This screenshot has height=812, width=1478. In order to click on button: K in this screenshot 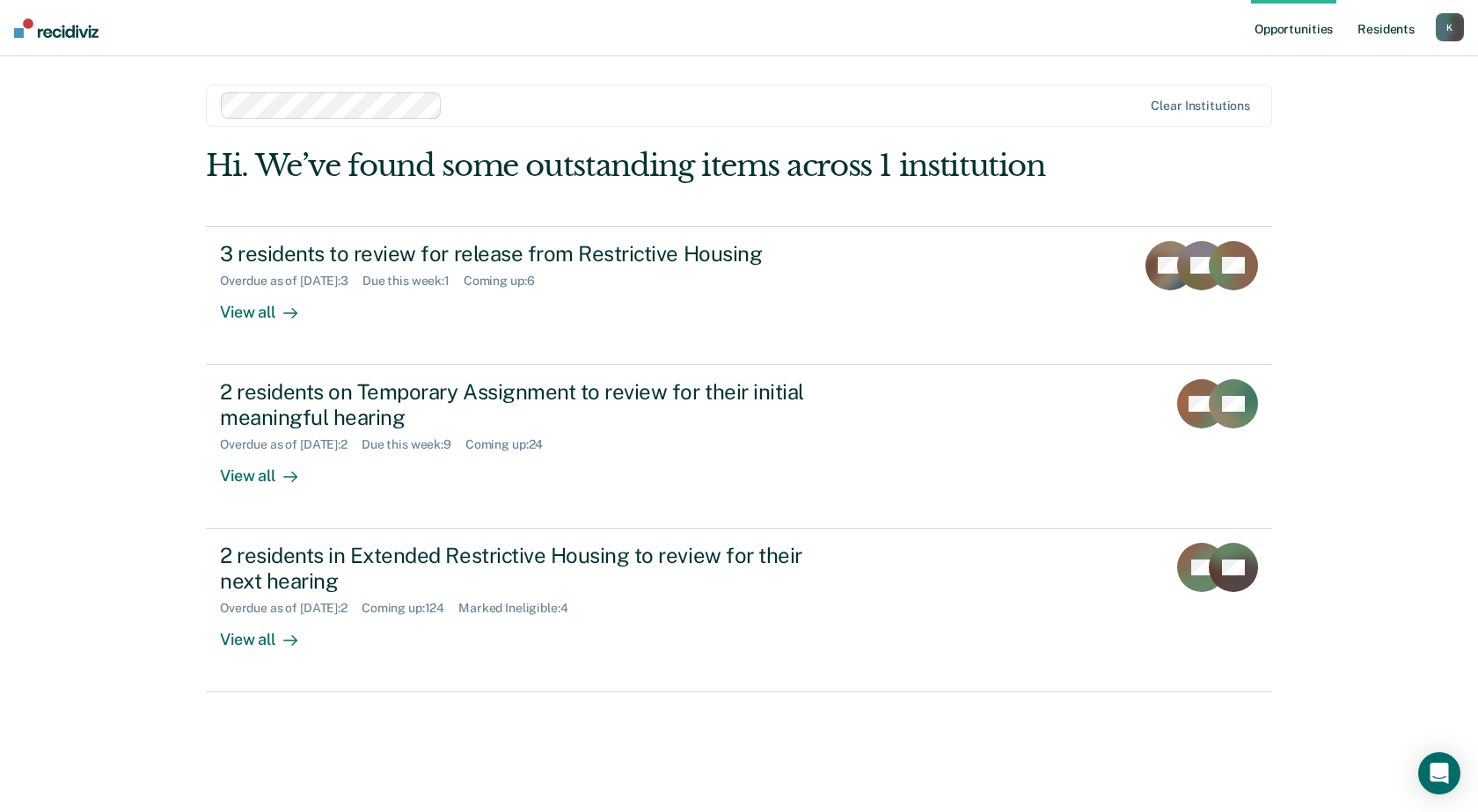, I will do `click(1450, 27)`.